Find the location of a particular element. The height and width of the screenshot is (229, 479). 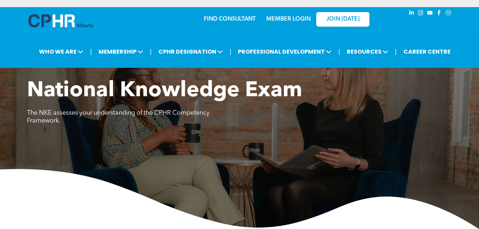

span: MEMBERSHIP is located at coordinates (121, 51).